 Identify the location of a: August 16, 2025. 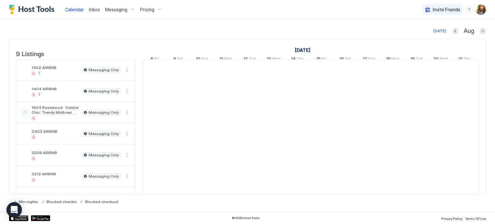
(345, 59).